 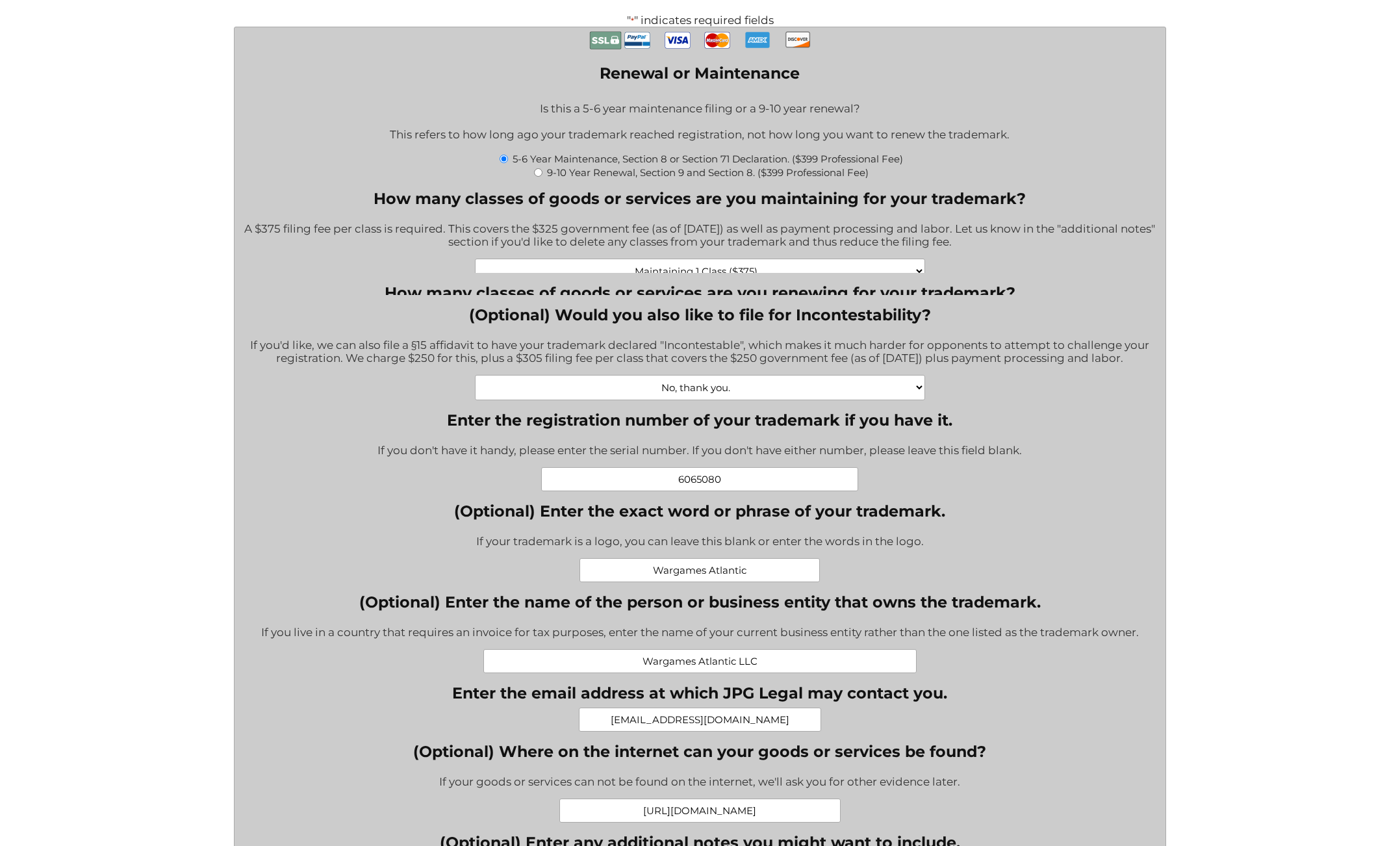 What do you see at coordinates (606, 40) in the screenshot?
I see `img: Secure Payment with SSL` at bounding box center [606, 40].